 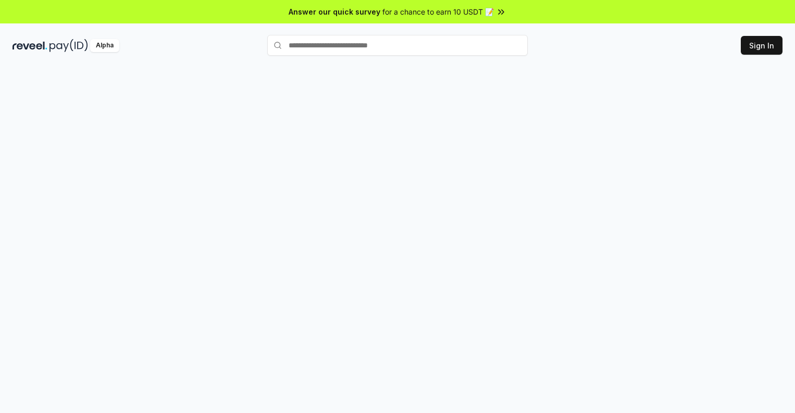 I want to click on span: Answer our quick survey, so click(x=335, y=11).